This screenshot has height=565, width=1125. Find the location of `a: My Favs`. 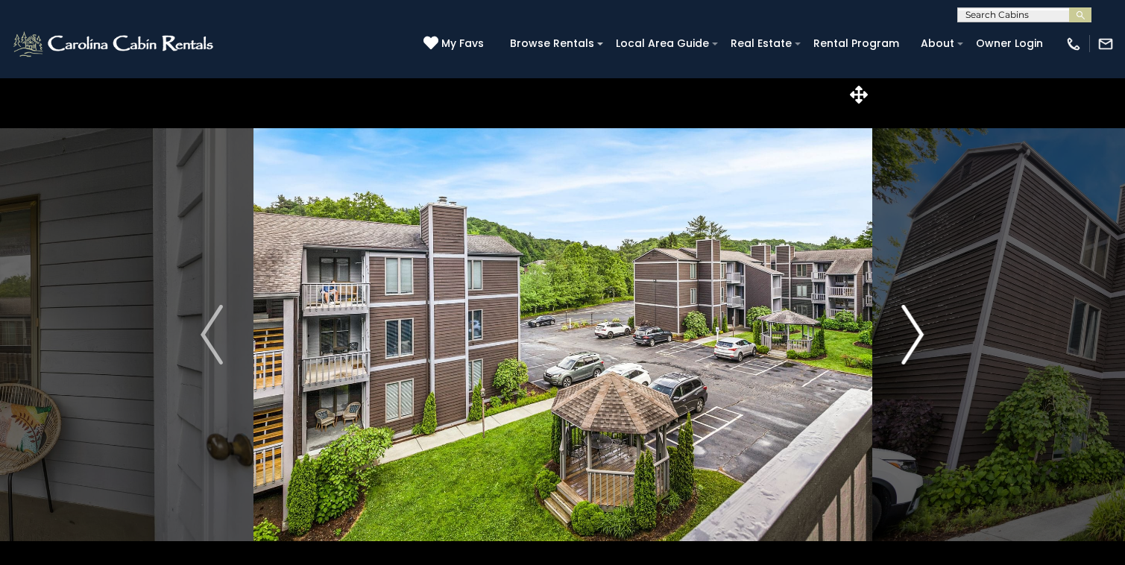

a: My Favs is located at coordinates (456, 44).